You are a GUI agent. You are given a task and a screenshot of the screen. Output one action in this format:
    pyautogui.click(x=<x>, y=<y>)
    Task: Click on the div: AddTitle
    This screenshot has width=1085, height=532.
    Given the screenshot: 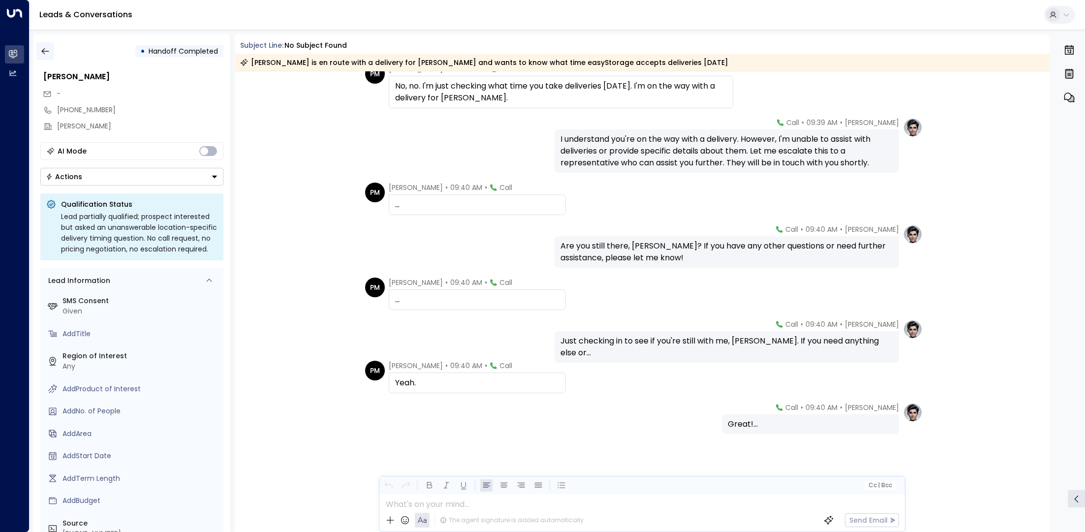 What is the action you would take?
    pyautogui.click(x=141, y=334)
    